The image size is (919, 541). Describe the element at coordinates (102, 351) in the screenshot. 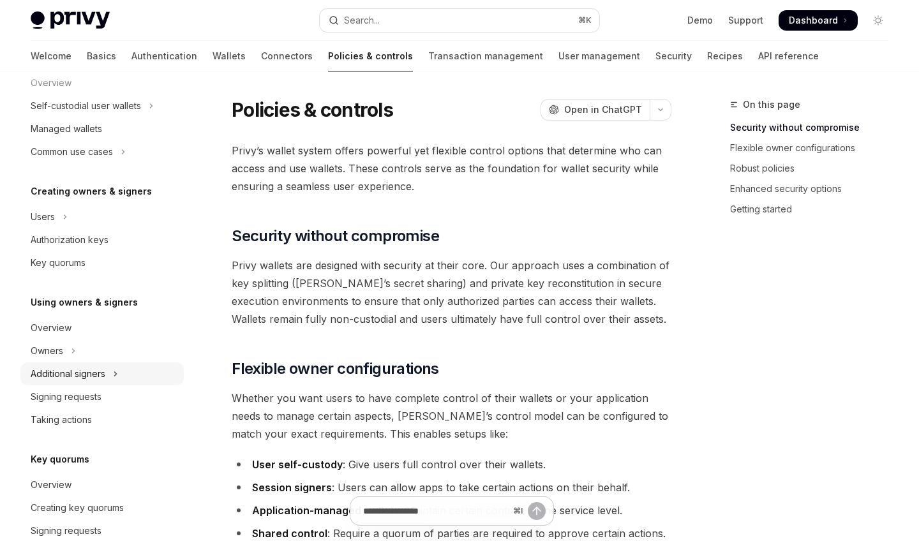

I see `button: Toggle Owners section` at that location.